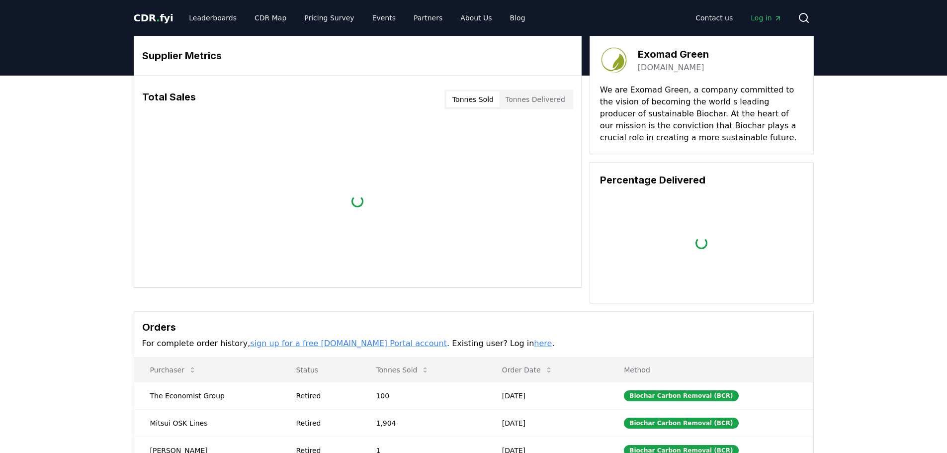  Describe the element at coordinates (766, 18) in the screenshot. I see `span: Log in` at that location.